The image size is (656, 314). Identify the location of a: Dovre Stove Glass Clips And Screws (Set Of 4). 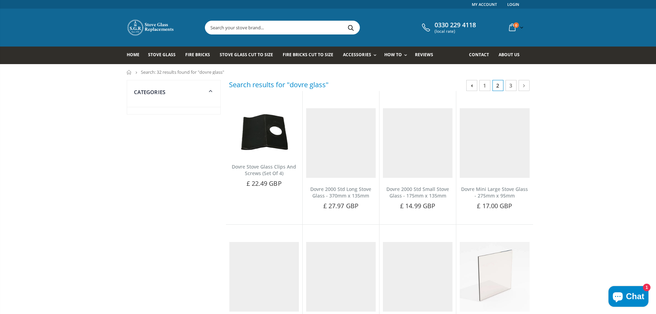
(264, 170).